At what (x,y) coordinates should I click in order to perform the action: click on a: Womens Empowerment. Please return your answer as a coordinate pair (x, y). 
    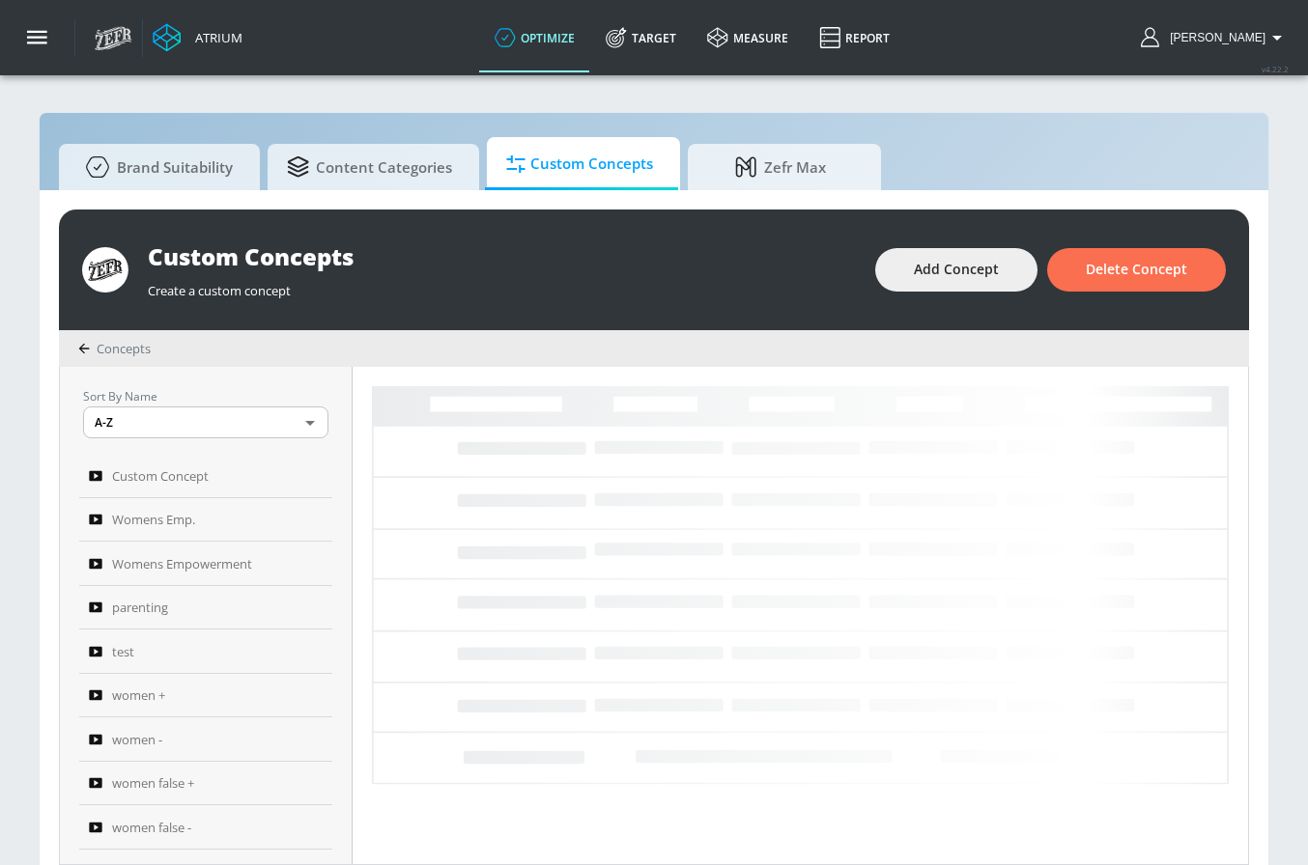
    Looking at the image, I should click on (206, 564).